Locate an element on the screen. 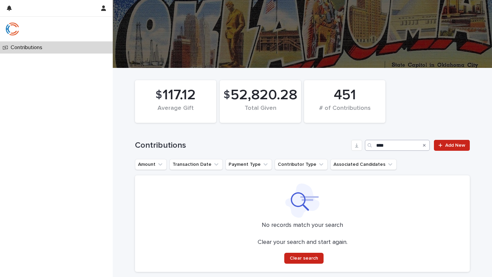 The height and width of the screenshot is (277, 492). a: Add New is located at coordinates (452, 146).